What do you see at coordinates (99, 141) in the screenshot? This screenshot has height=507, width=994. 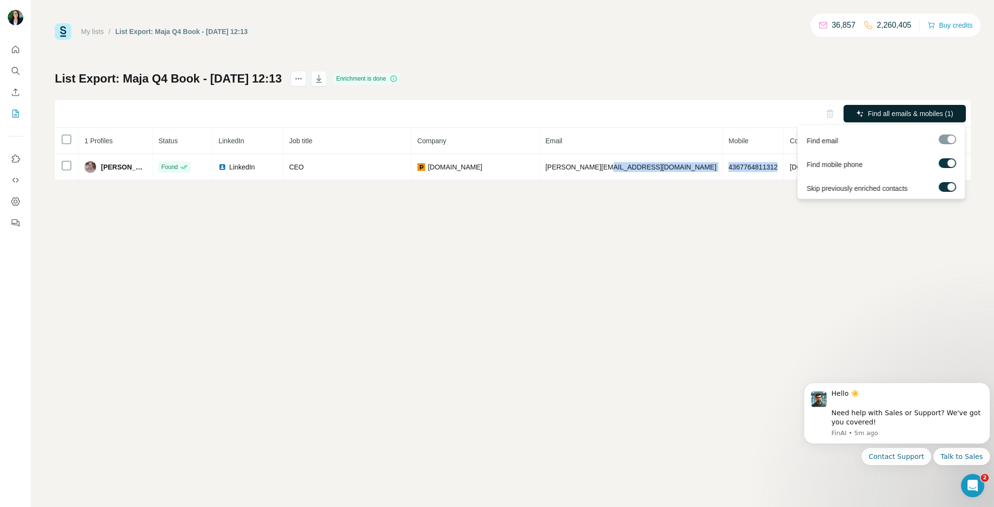 I see `span: 1 Profiles` at bounding box center [99, 141].